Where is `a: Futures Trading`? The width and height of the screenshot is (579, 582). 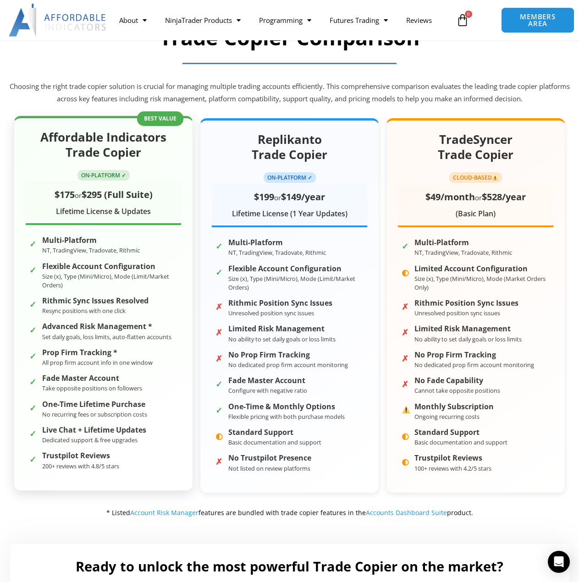 a: Futures Trading is located at coordinates (359, 20).